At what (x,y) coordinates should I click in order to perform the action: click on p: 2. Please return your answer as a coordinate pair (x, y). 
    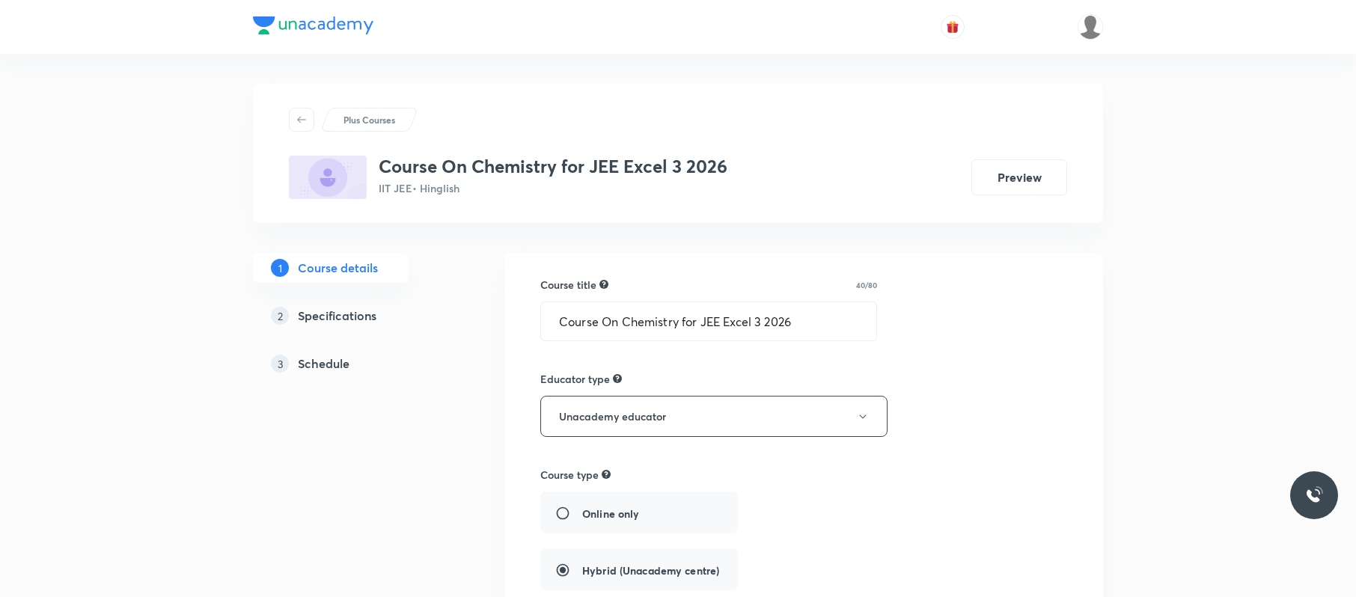
    Looking at the image, I should click on (280, 316).